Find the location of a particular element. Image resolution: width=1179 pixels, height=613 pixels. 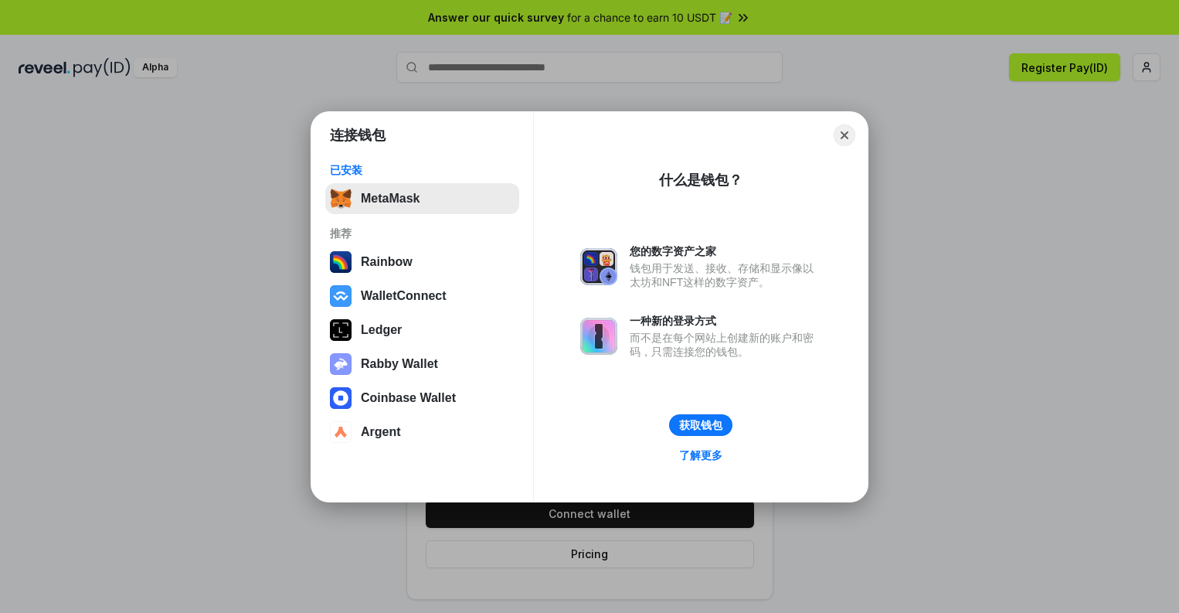

div: 而不是在每个网站上创建新的账户和密码，只需连接您的钱包。 is located at coordinates (726, 345).